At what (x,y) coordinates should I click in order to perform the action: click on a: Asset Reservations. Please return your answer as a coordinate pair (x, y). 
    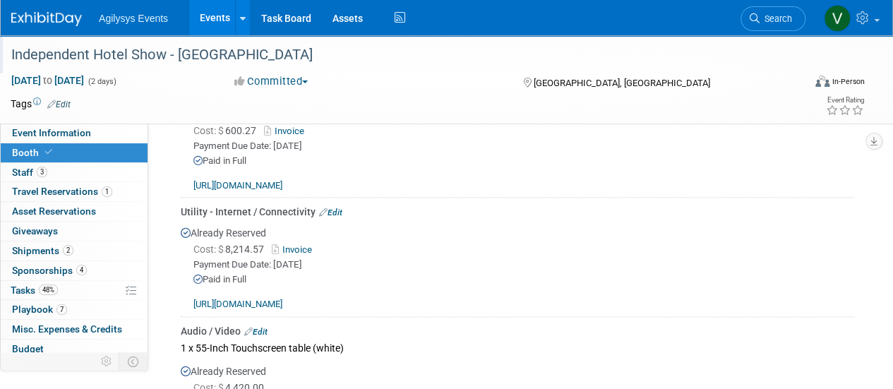
    Looking at the image, I should click on (74, 211).